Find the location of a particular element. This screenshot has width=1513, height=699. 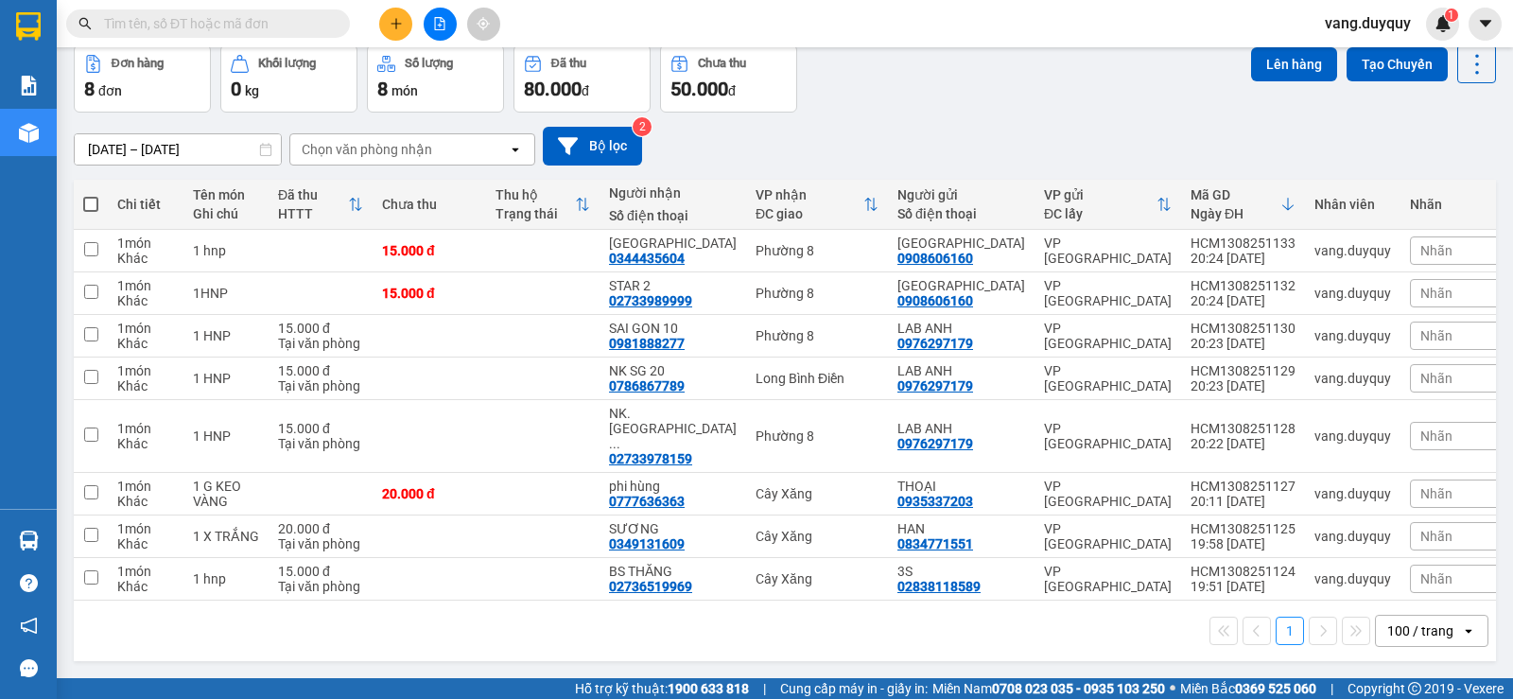

div: VP nhận is located at coordinates (809, 195).